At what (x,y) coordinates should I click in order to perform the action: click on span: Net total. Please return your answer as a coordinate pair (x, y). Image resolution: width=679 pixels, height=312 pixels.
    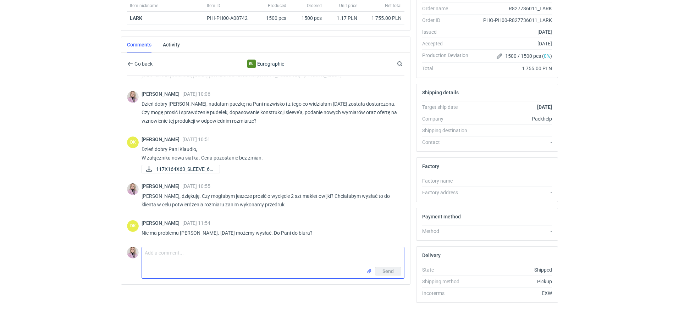
    Looking at the image, I should click on (393, 6).